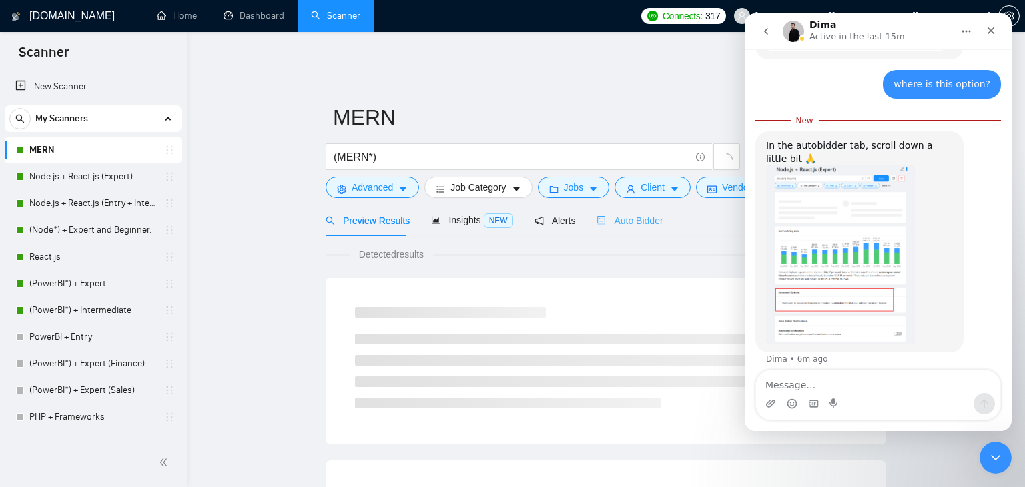  What do you see at coordinates (112, 23) in the screenshot?
I see `p: Active in the last 15m` at bounding box center [112, 23].